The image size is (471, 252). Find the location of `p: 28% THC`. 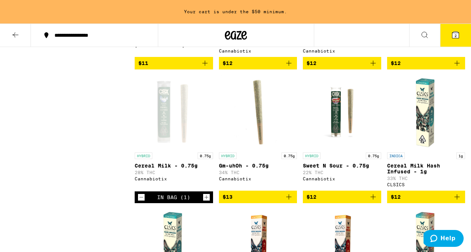

p: 28% THC is located at coordinates (173, 172).